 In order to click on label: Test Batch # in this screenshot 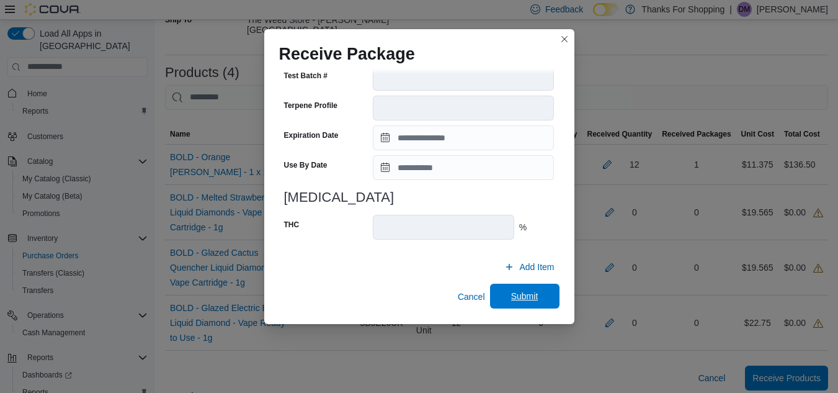, I will do `click(306, 76)`.